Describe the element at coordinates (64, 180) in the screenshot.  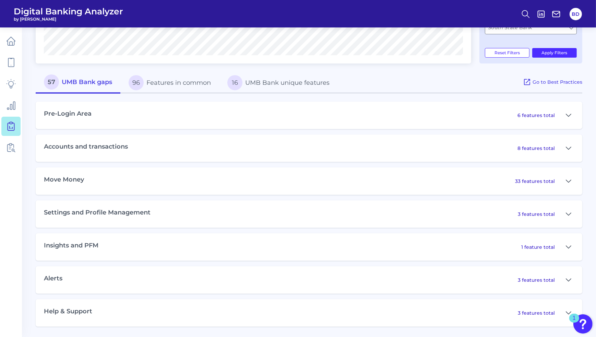
I see `h3: Move Money` at that location.